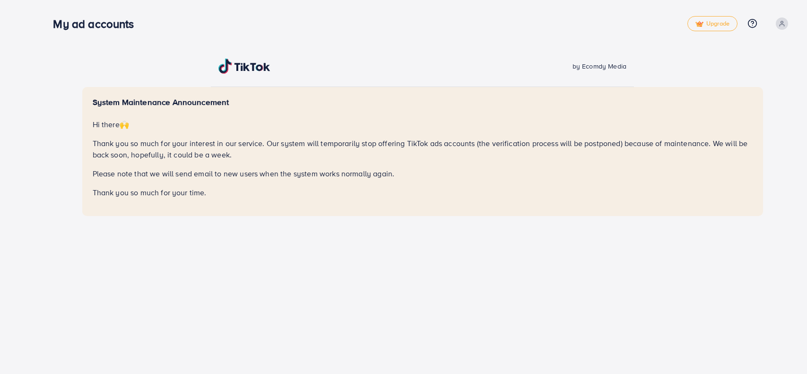  Describe the element at coordinates (97, 24) in the screenshot. I see `h3: My ad accounts` at that location.